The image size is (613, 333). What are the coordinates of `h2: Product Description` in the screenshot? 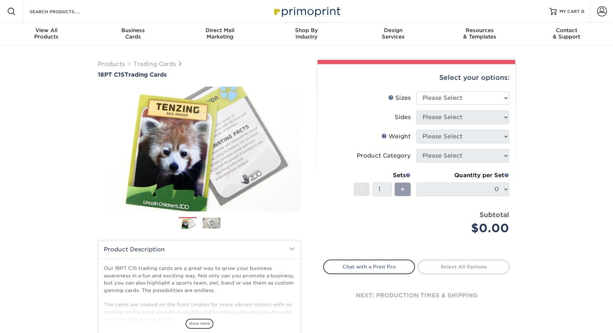 It's located at (200, 250).